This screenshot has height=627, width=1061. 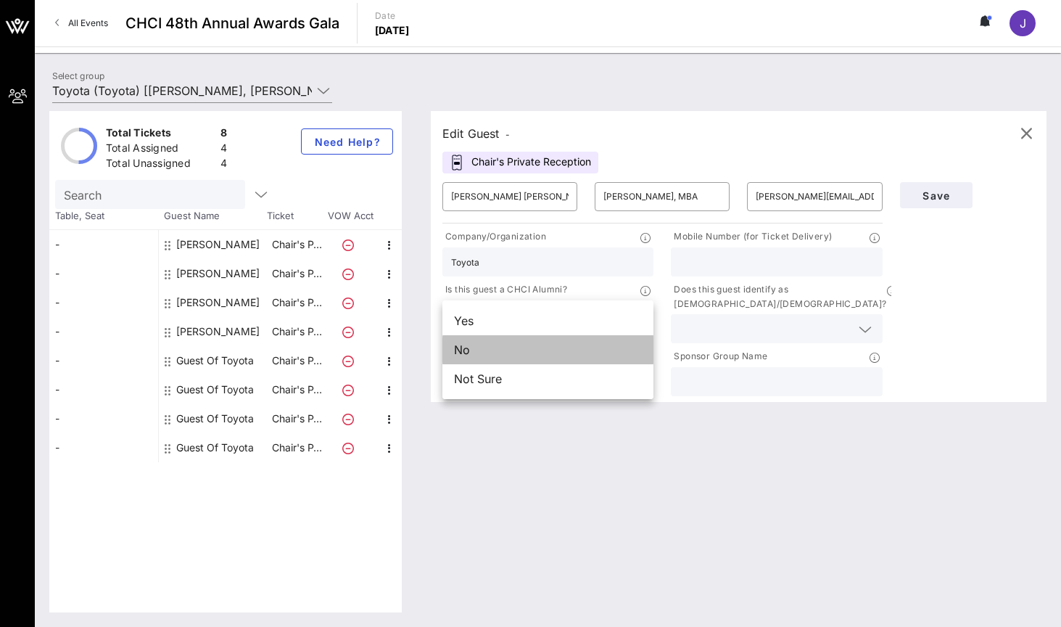 What do you see at coordinates (218, 244) in the screenshot?
I see `div: Dr. Henrietta Munoz` at bounding box center [218, 244].